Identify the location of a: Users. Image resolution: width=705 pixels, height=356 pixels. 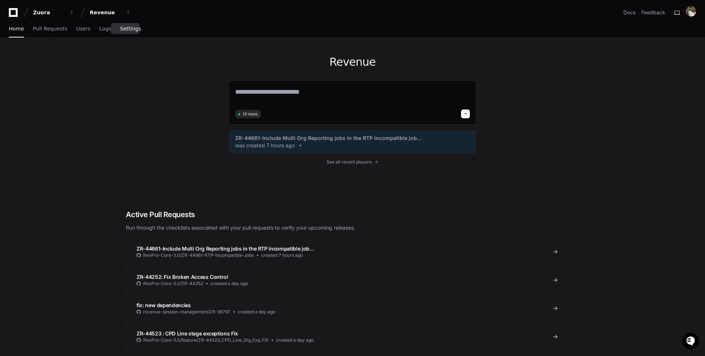
(83, 29).